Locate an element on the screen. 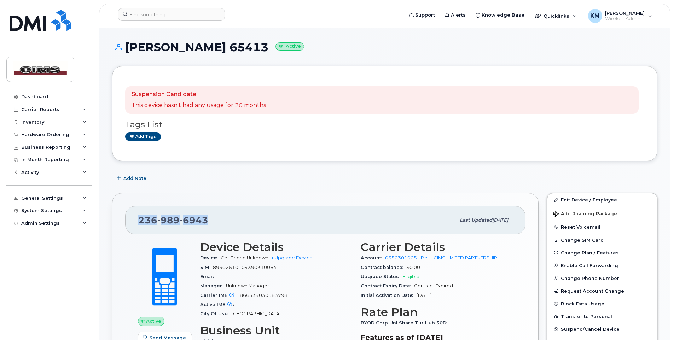 The width and height of the screenshot is (674, 340). button: Change Plan / Features is located at coordinates (602, 253).